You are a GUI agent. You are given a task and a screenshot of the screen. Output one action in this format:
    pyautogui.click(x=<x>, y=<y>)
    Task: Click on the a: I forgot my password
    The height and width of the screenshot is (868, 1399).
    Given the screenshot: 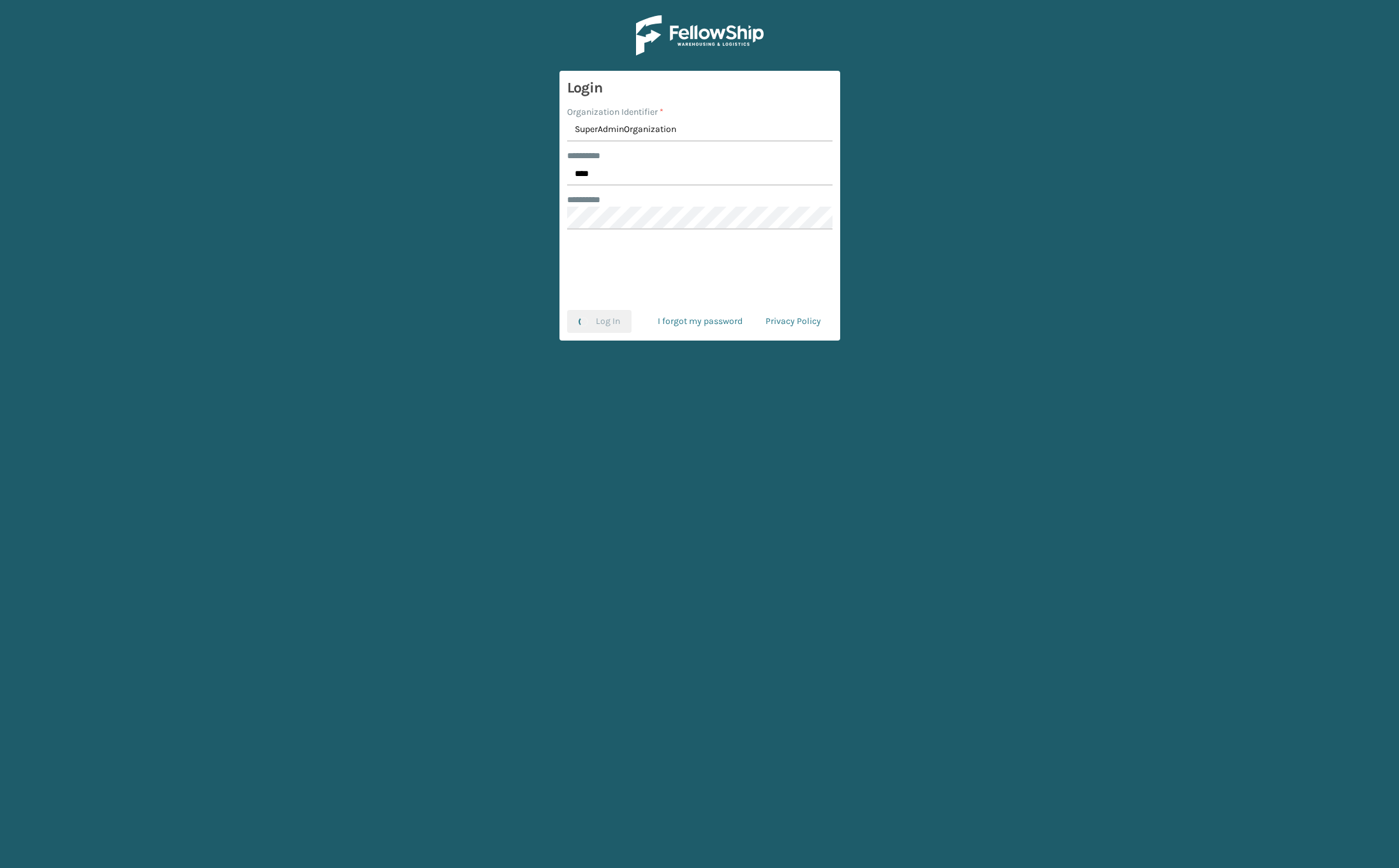 What is the action you would take?
    pyautogui.click(x=700, y=322)
    